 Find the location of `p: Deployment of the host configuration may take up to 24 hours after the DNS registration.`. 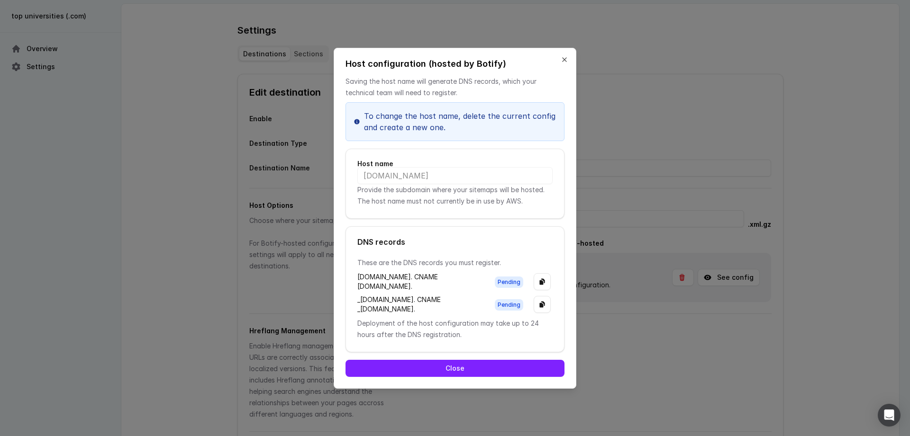

p: Deployment of the host configuration may take up to 24 hours after the DNS registration. is located at coordinates (455, 329).